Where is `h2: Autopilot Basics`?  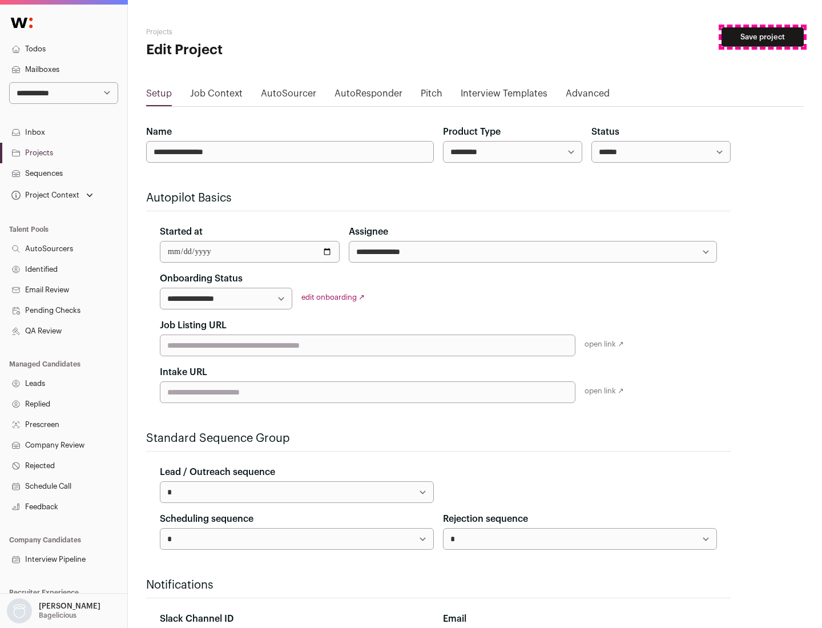 h2: Autopilot Basics is located at coordinates (439, 198).